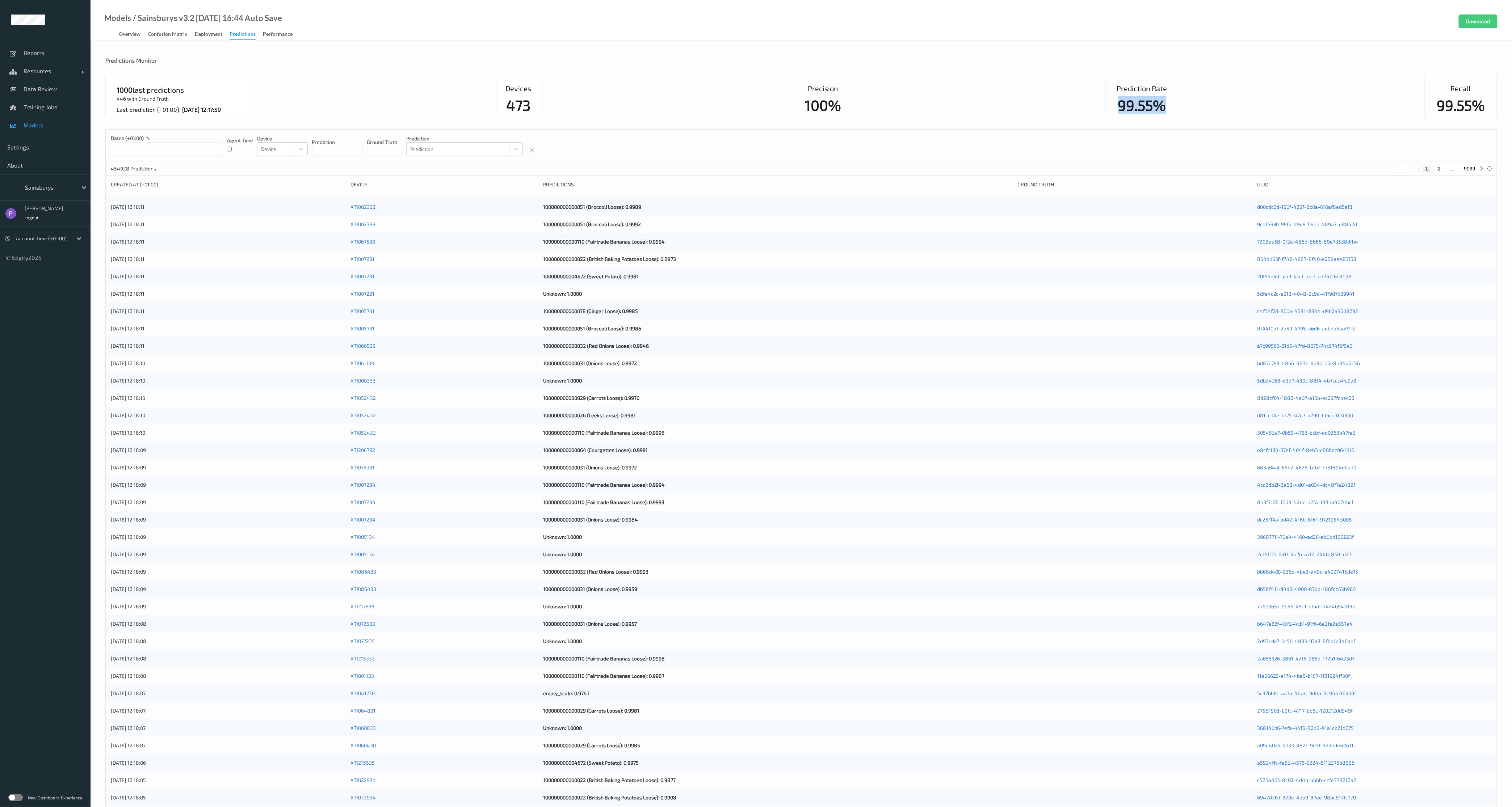 The height and width of the screenshot is (807, 1512). I want to click on a: XTI041730, so click(363, 693).